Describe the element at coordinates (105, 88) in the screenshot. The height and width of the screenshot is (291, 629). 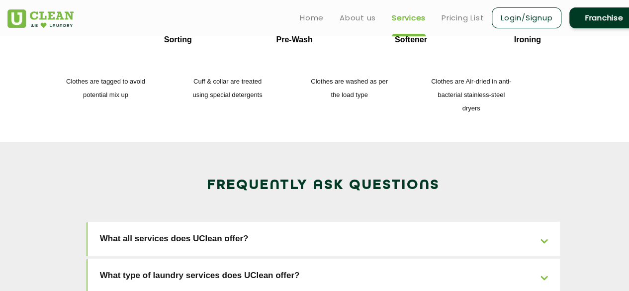
I see `p: Clothes are tagged to avoid potential mix up` at that location.